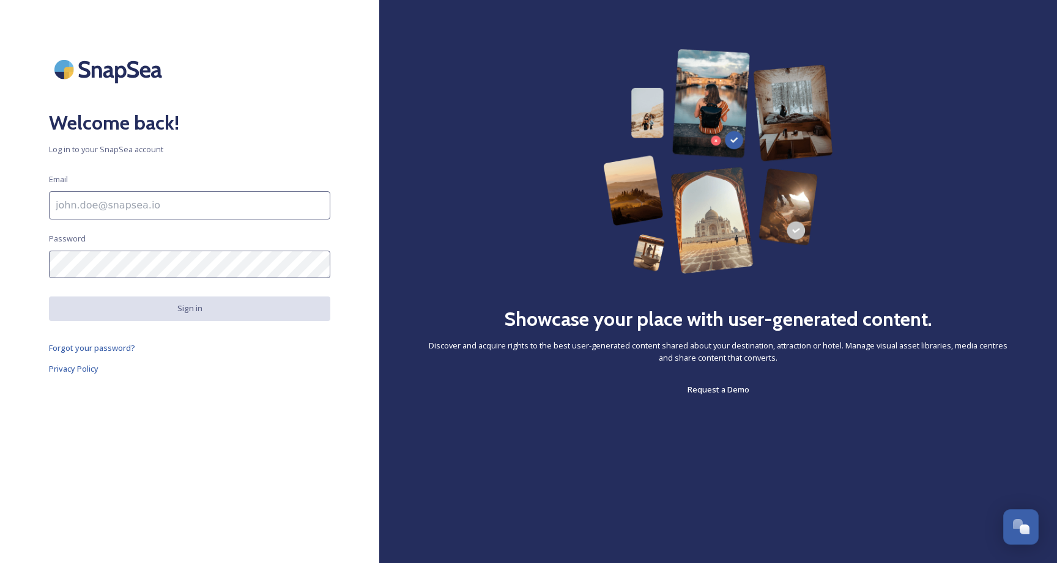 The image size is (1057, 563). What do you see at coordinates (73, 369) in the screenshot?
I see `span: Privacy Policy` at bounding box center [73, 369].